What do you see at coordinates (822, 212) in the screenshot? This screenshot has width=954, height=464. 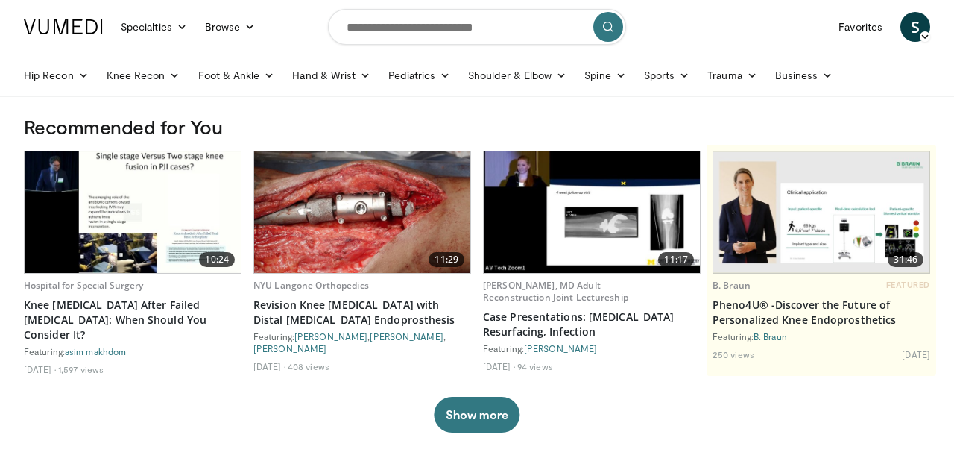 I see `img: 2c749dd2-eaed-4ec0-9464-a41d4cc96b76.620x360_q85_upscale.jpg` at bounding box center [822, 212].